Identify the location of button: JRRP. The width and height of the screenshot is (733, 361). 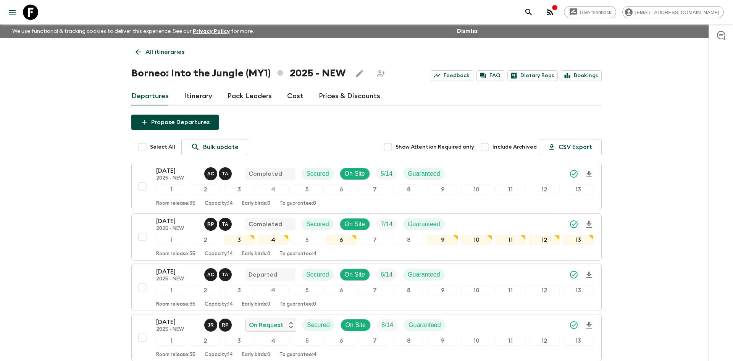
(219, 325).